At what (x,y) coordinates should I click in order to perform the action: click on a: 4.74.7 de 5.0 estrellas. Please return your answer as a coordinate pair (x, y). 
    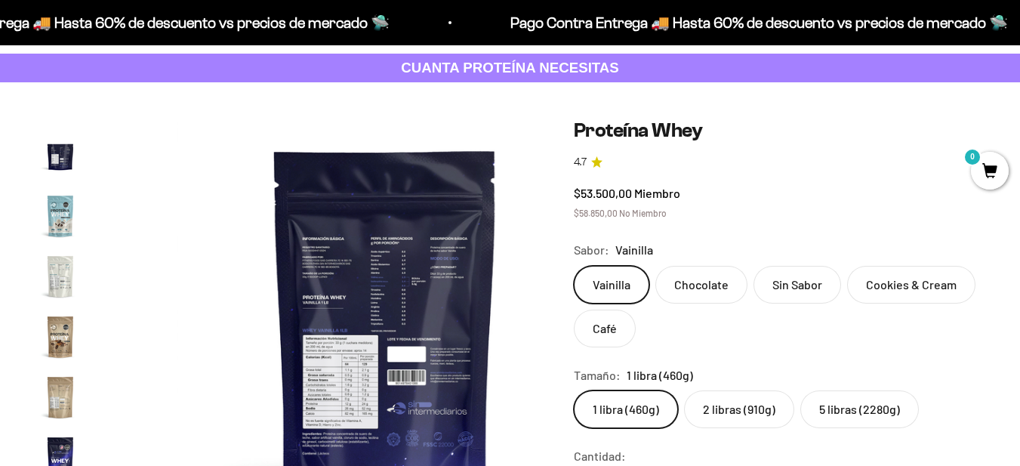
    Looking at the image, I should click on (779, 162).